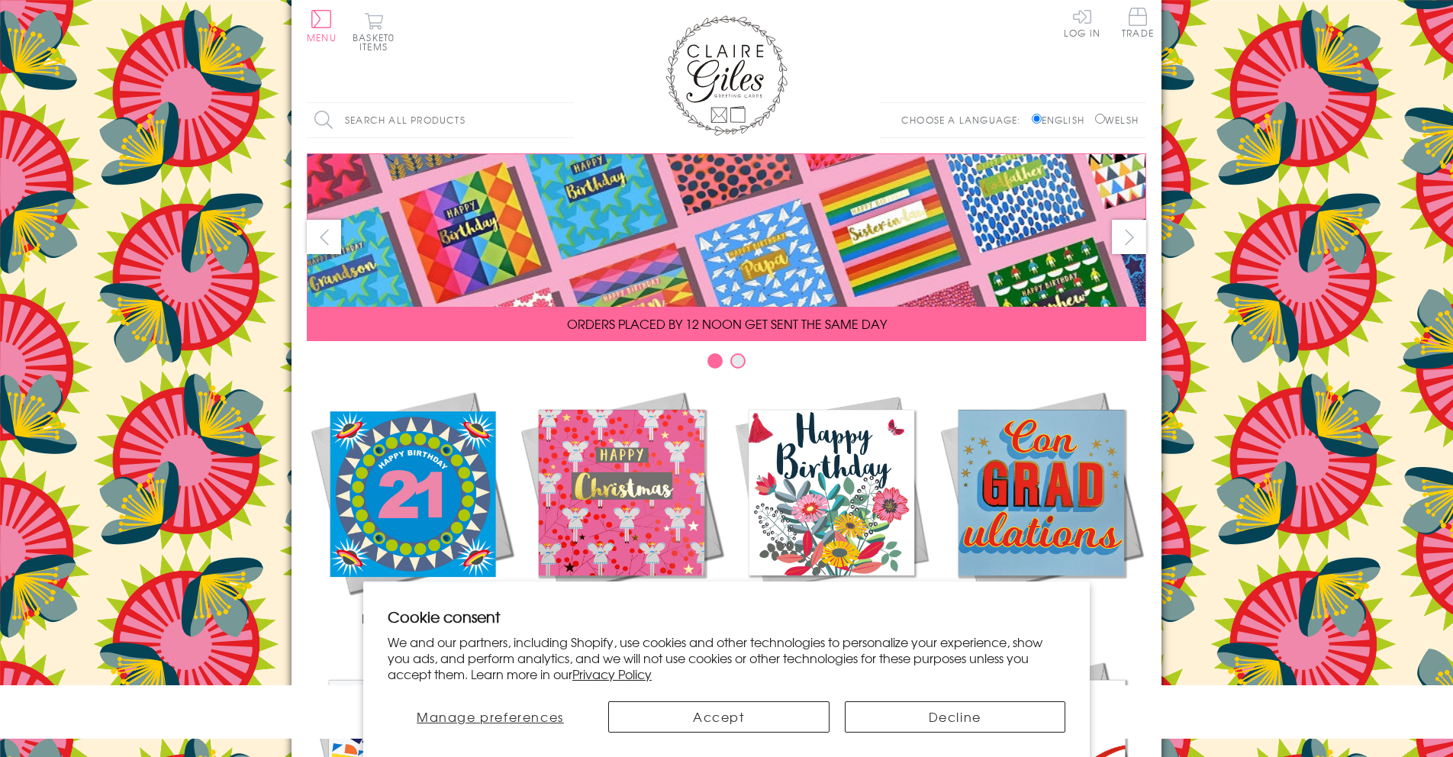 The width and height of the screenshot is (1453, 757). Describe the element at coordinates (321, 26) in the screenshot. I see `button: Menu` at that location.